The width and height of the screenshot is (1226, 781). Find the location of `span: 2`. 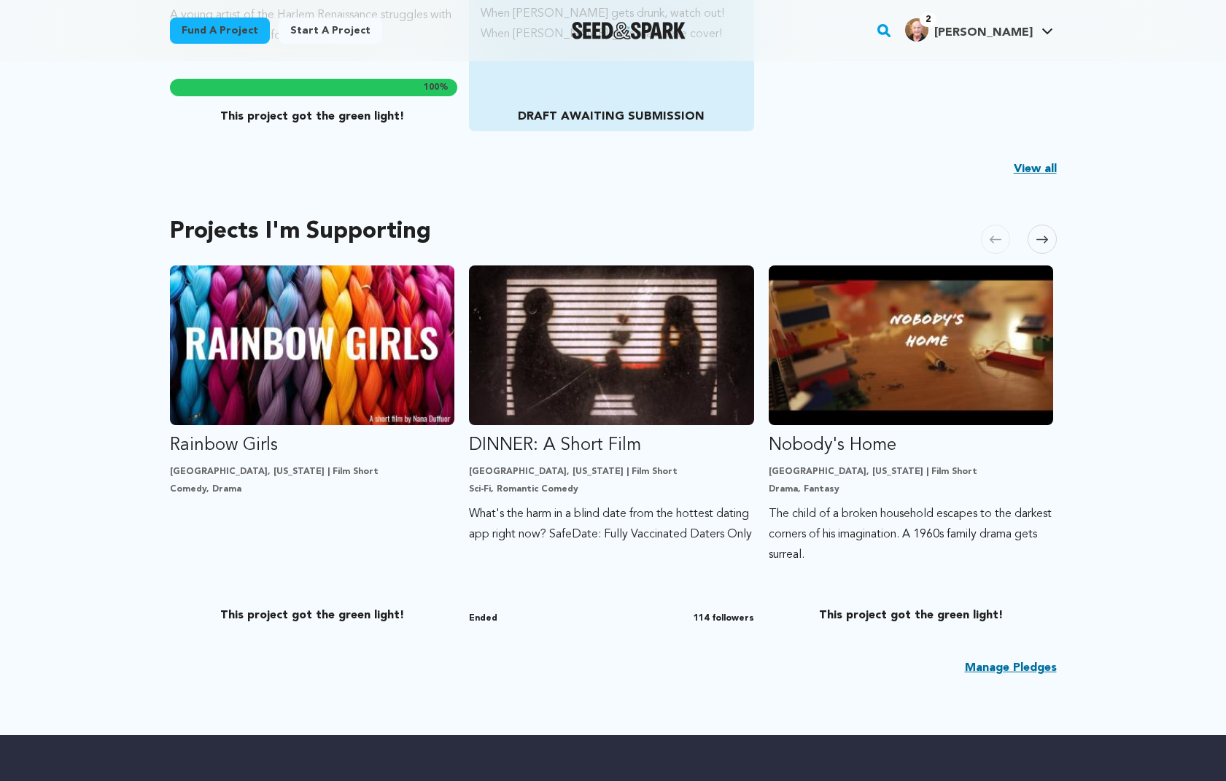

span: 2 is located at coordinates (928, 20).